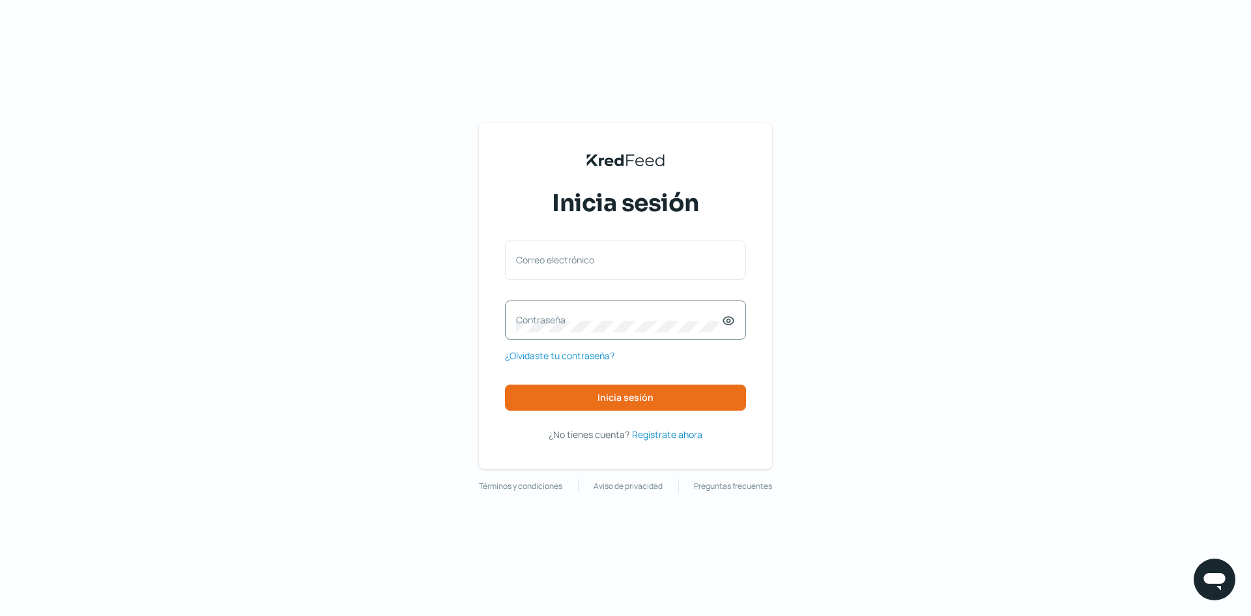 The height and width of the screenshot is (616, 1251). Describe the element at coordinates (619, 319) in the screenshot. I see `label: Contraseña` at that location.